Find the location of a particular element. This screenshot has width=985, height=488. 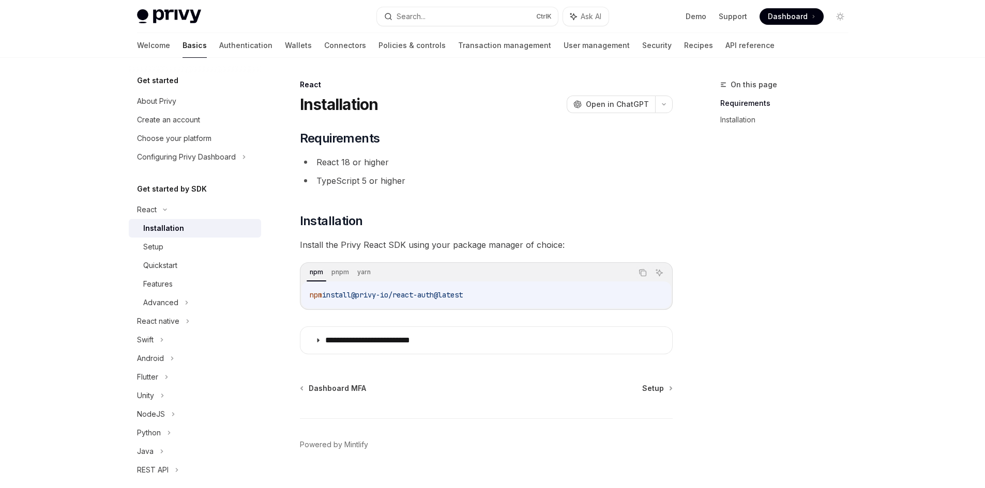

a: Transaction management is located at coordinates (504, 45).